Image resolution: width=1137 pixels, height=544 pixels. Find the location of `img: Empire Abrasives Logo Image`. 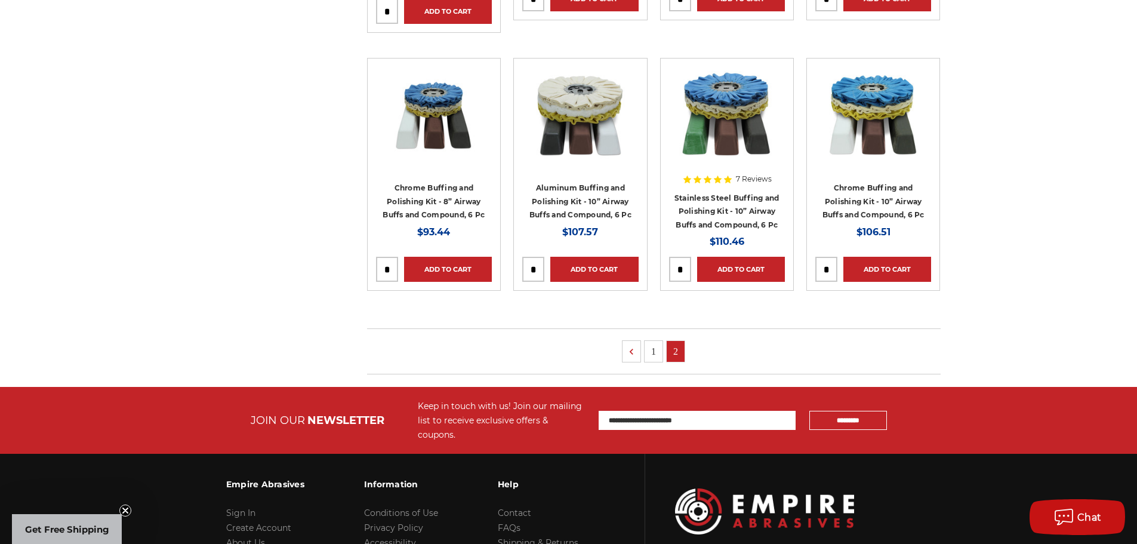

img: Empire Abrasives Logo Image is located at coordinates (764, 511).